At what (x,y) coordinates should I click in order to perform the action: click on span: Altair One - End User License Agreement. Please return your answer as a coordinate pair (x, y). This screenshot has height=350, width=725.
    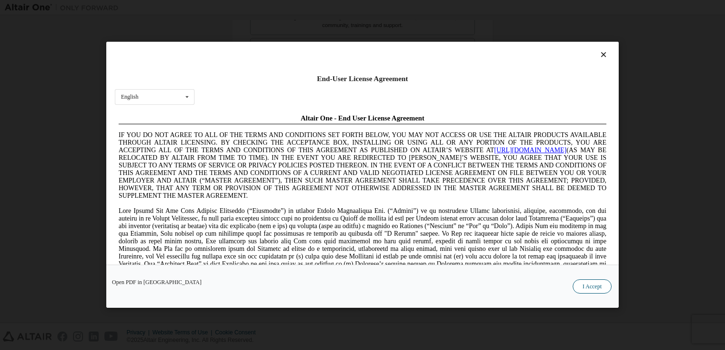
    Looking at the image, I should click on (248, 8).